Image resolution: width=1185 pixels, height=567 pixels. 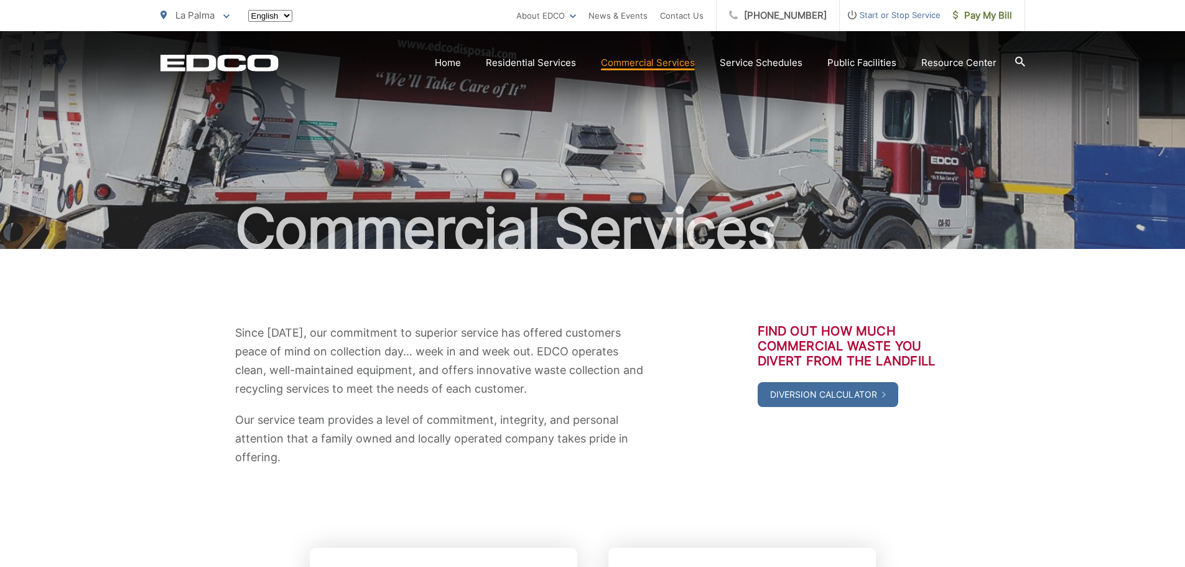 What do you see at coordinates (828, 394) in the screenshot?
I see `a: Diversion Calculator` at bounding box center [828, 394].